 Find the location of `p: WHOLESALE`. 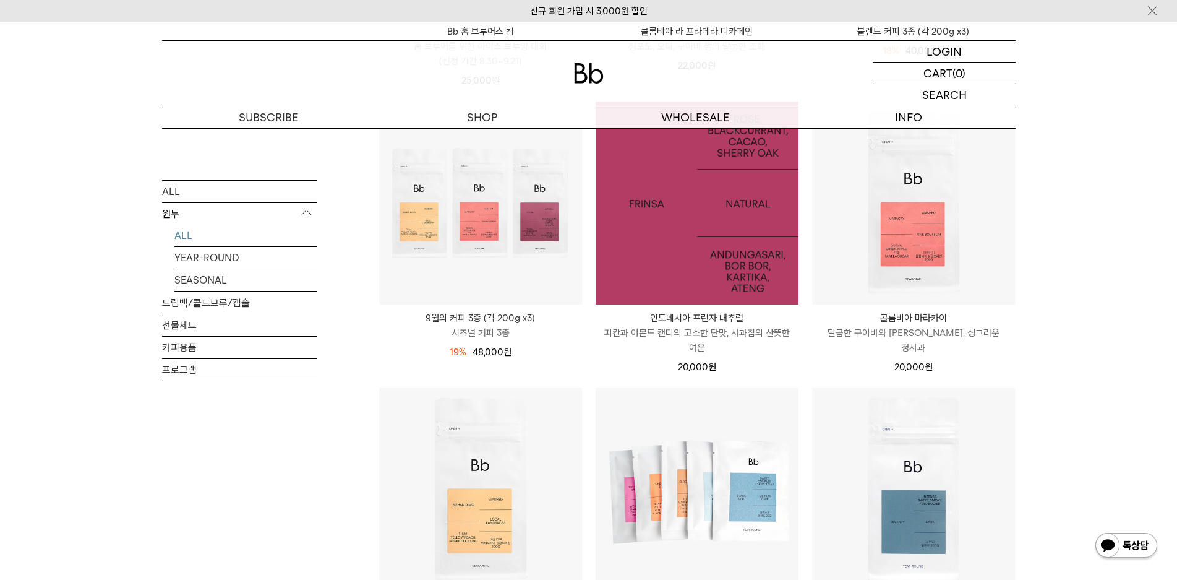

p: WHOLESALE is located at coordinates (695, 117).